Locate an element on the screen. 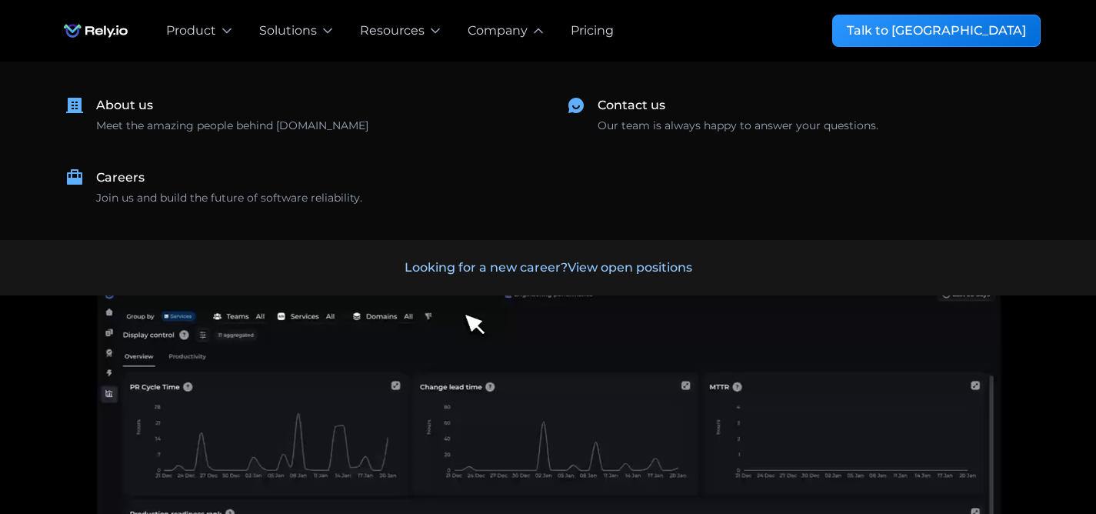 This screenshot has width=1096, height=514. div: Join us and build the future of software reliability. is located at coordinates (229, 198).